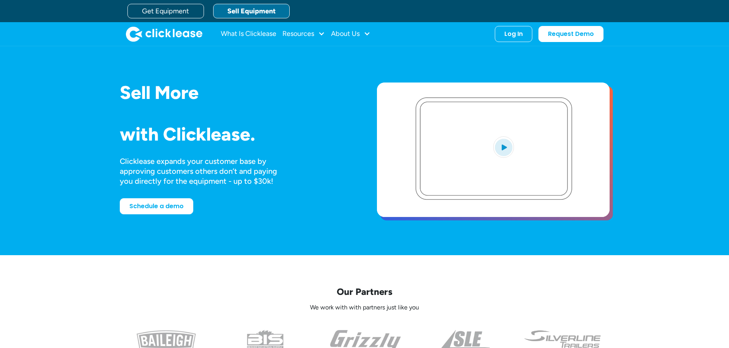  What do you see at coordinates (503, 147) in the screenshot?
I see `img: Blue play button logo on a light blue circular background` at bounding box center [503, 147].